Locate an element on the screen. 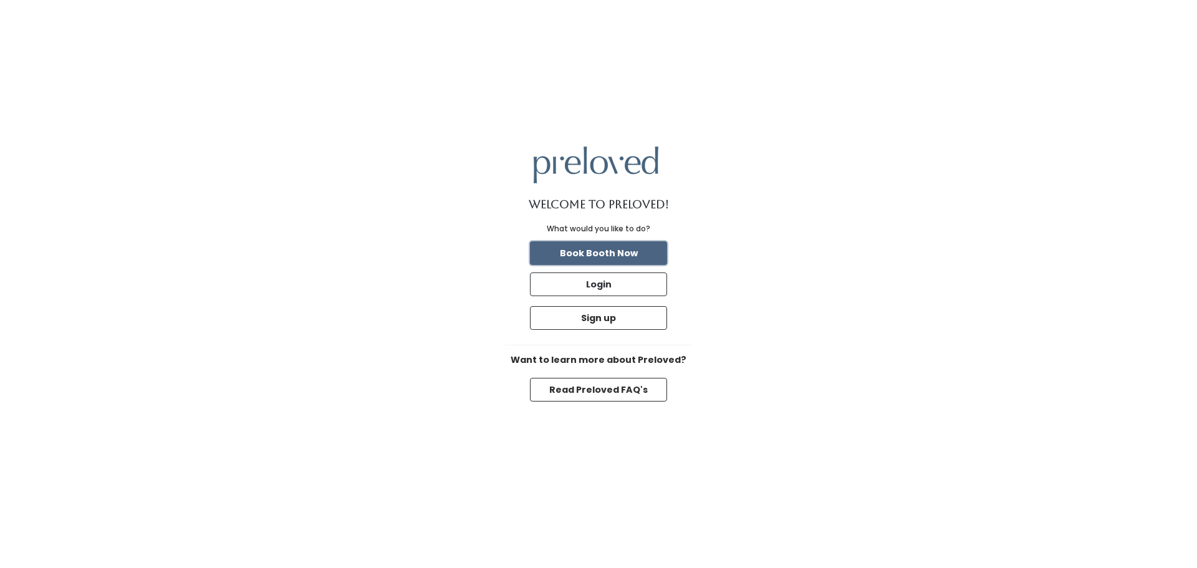 Image resolution: width=1197 pixels, height=568 pixels. a: Sign up is located at coordinates (598, 318).